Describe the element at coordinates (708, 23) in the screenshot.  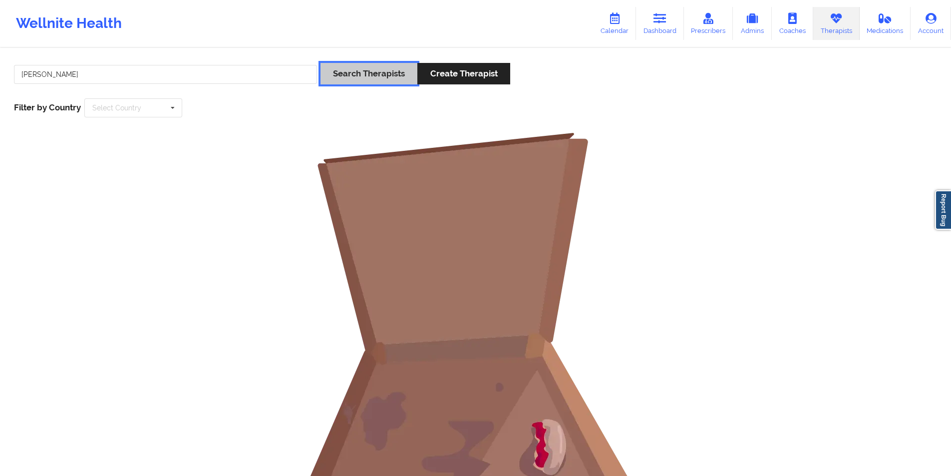
I see `a: Prescribers` at that location.